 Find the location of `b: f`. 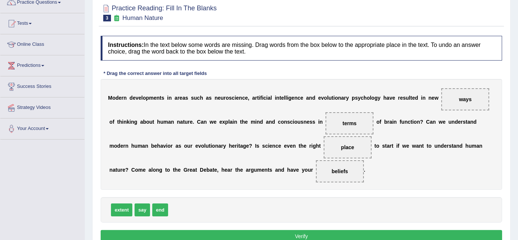

b: f is located at coordinates (261, 98).